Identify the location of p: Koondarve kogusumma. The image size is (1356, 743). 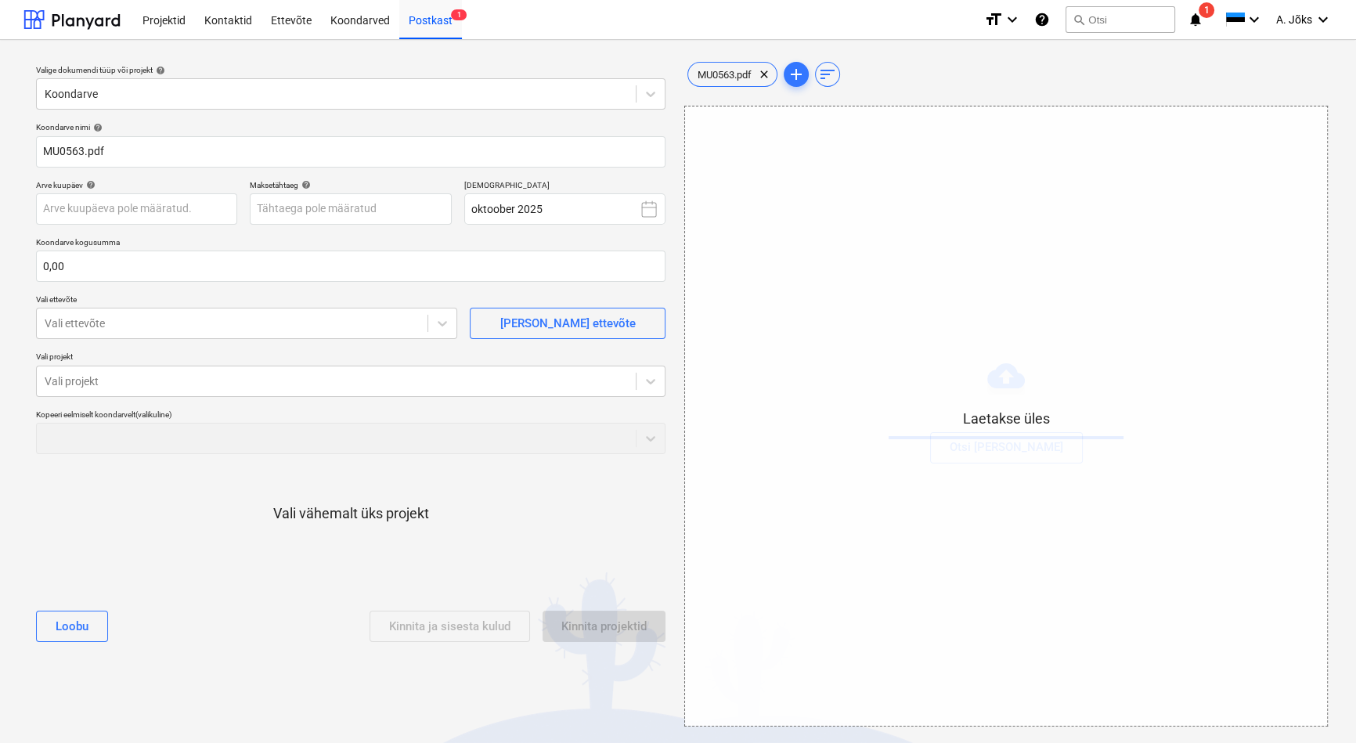
(351, 243).